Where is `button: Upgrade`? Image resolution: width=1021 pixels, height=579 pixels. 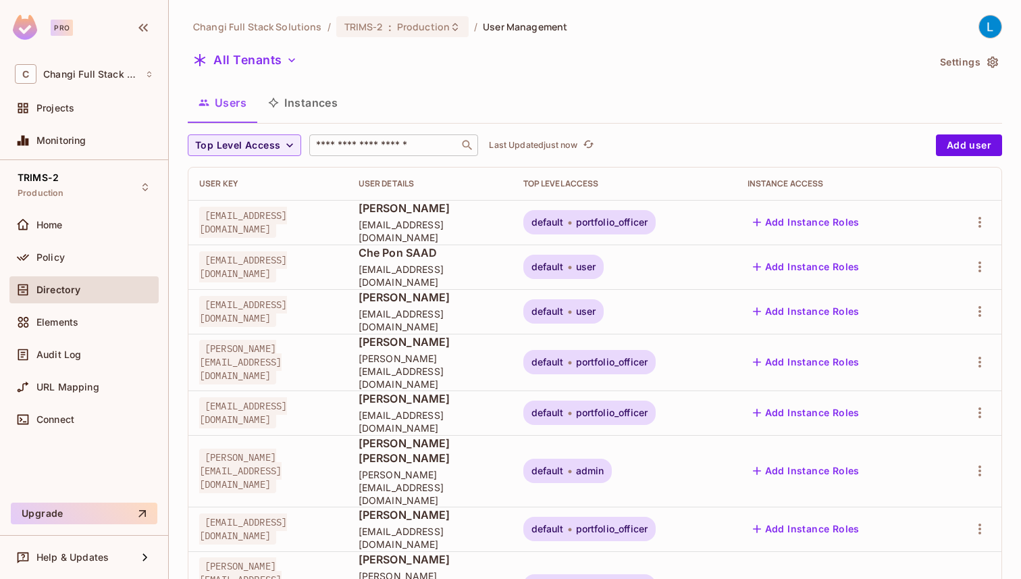 button: Upgrade is located at coordinates (84, 513).